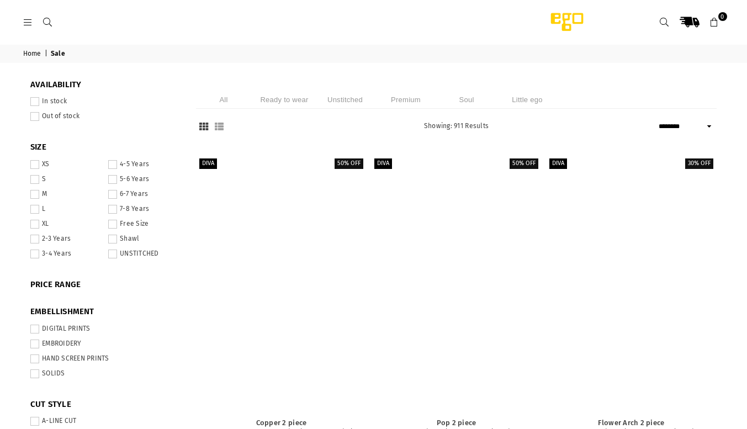 This screenshot has width=747, height=429. Describe the element at coordinates (105, 344) in the screenshot. I see `label: EMBROIDERY` at that location.